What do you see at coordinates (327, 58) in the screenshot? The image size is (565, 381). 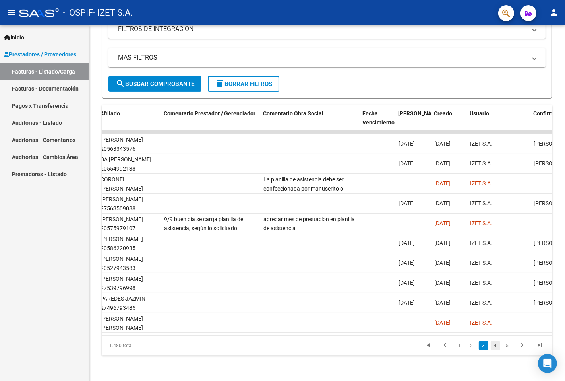 I see `mat-expansion-panel-header: MAS FILTROS` at bounding box center [327, 58].